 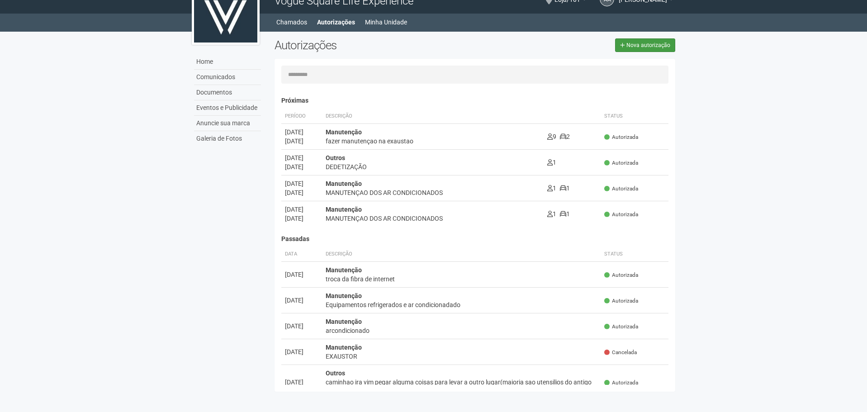 I want to click on h4: Passadas, so click(x=475, y=239).